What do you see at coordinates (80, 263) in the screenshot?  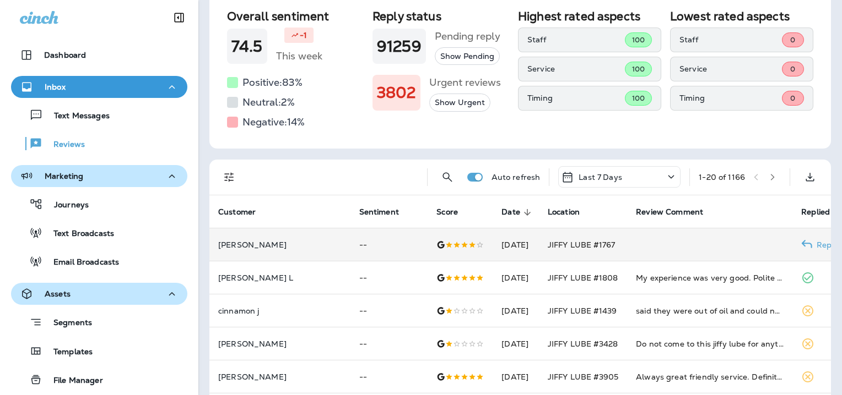 I see `p: Email Broadcasts` at bounding box center [80, 263].